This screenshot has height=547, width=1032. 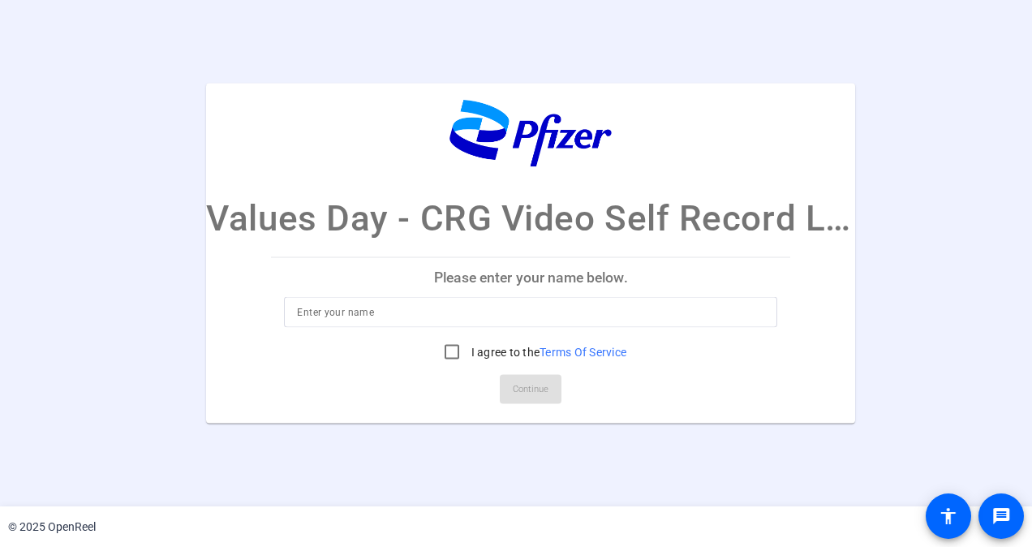 What do you see at coordinates (530, 311) in the screenshot?
I see `input: Enter your name` at bounding box center [530, 311].